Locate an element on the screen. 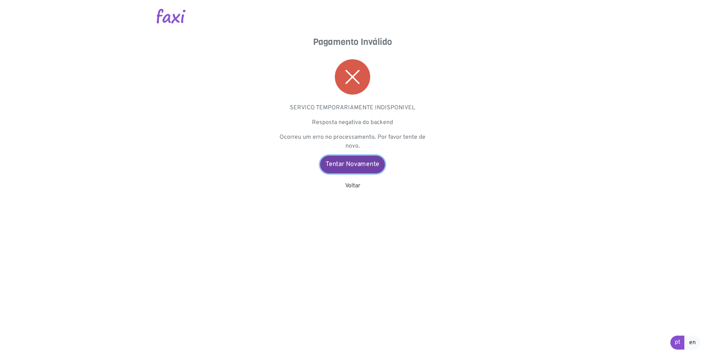 This screenshot has height=354, width=705. img: error is located at coordinates (352, 77).